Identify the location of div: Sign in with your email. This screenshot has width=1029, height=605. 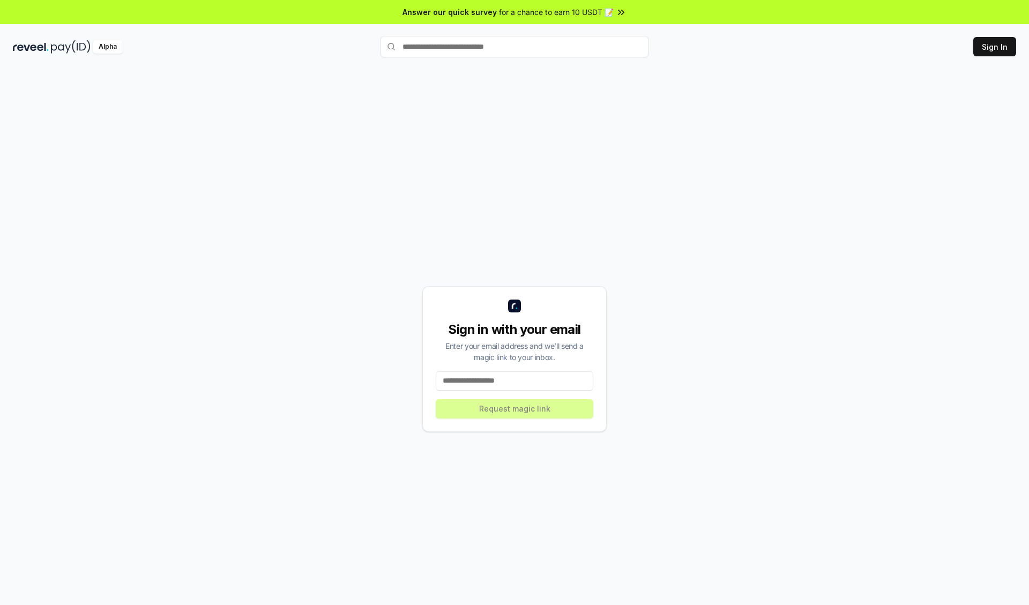
(514, 329).